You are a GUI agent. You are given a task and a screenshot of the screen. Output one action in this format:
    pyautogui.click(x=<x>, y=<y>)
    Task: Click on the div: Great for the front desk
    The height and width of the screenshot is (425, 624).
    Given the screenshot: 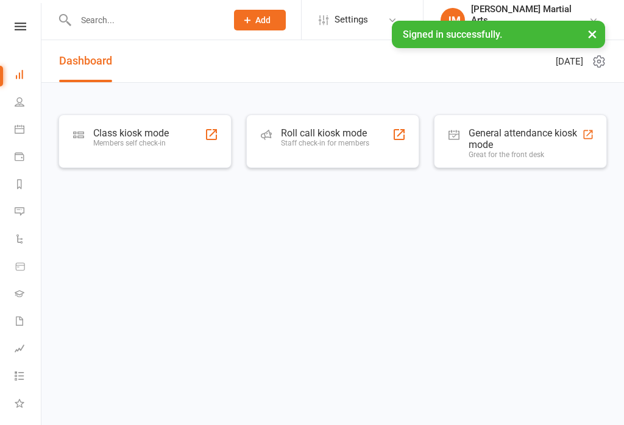 What is the action you would take?
    pyautogui.click(x=525, y=155)
    